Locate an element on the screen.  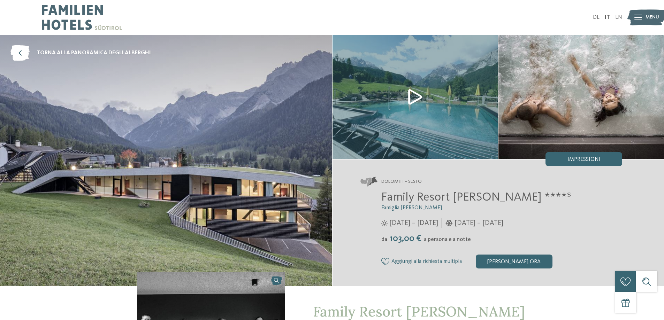
span: da is located at coordinates (384, 240).